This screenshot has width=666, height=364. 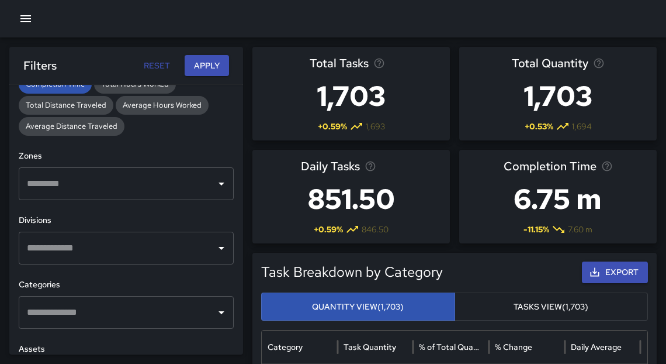 What do you see at coordinates (550, 166) in the screenshot?
I see `span: Completion Time` at bounding box center [550, 166].